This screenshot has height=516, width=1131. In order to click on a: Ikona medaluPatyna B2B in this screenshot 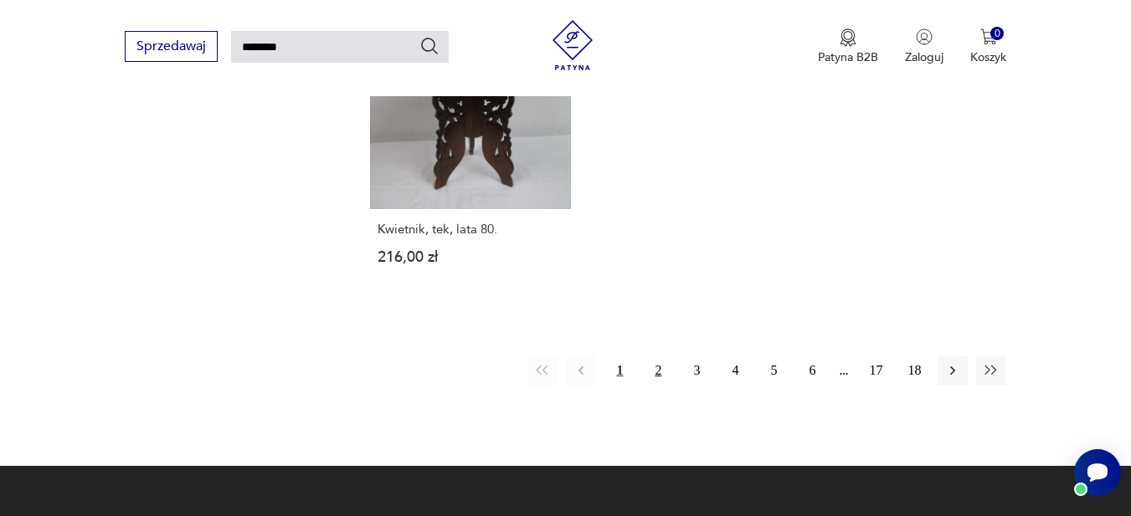, I will do `click(848, 47)`.